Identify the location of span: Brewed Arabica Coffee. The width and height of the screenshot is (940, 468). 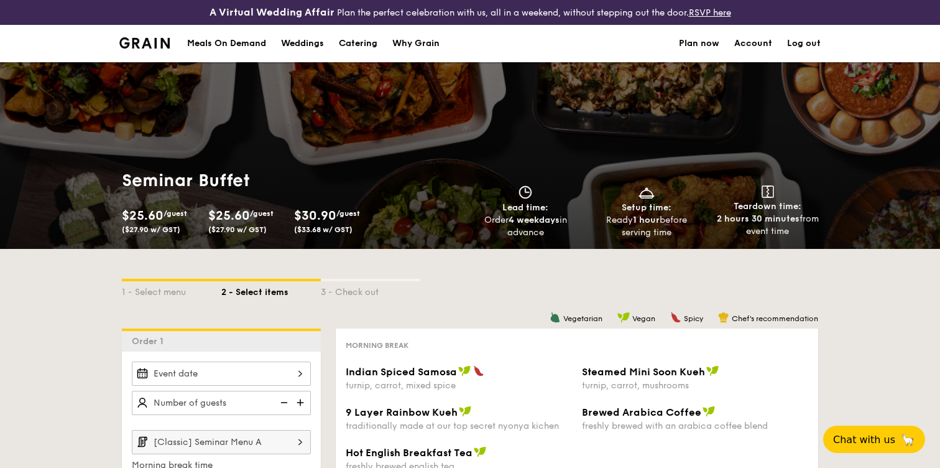
(642, 412).